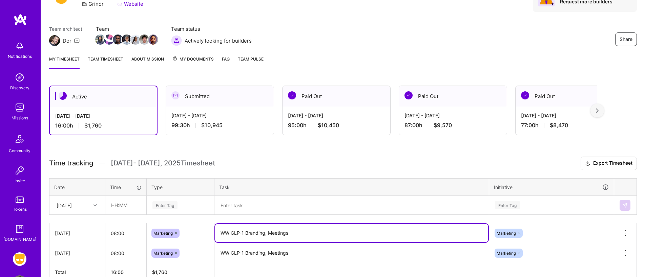 The image size is (645, 277). Describe the element at coordinates (103, 97) in the screenshot. I see `div: Active` at that location.